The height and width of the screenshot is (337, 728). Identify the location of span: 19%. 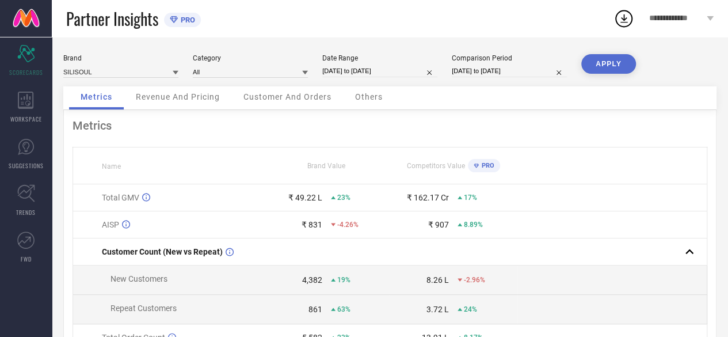
(343, 280).